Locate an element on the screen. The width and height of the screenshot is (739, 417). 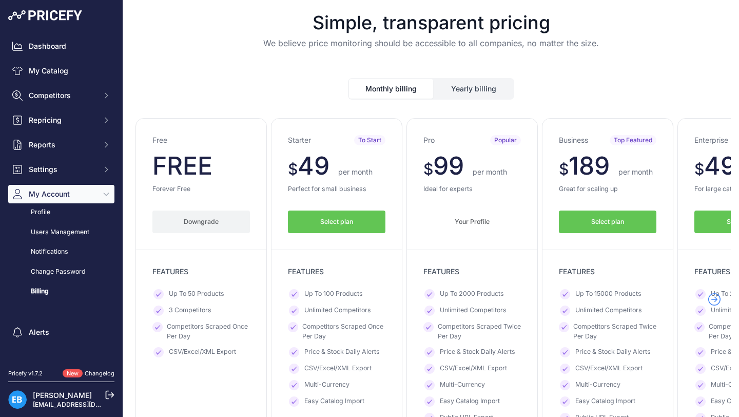
a: Dashboard is located at coordinates (61, 46).